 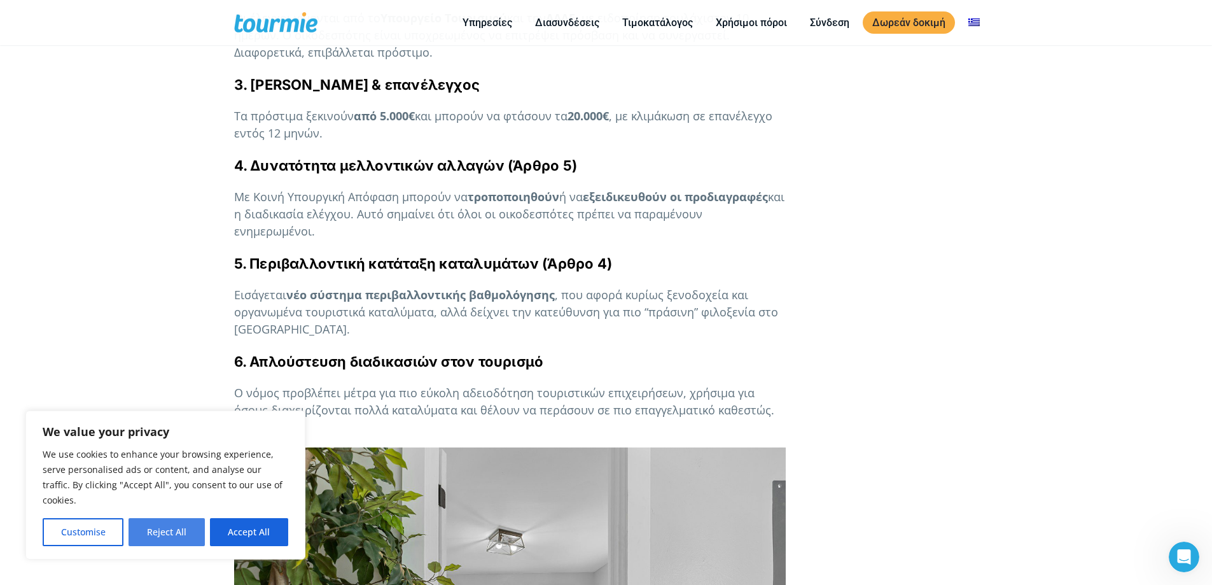 I want to click on strong: οι, so click(x=675, y=197).